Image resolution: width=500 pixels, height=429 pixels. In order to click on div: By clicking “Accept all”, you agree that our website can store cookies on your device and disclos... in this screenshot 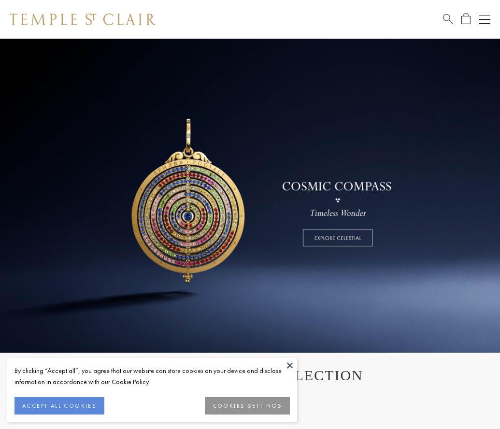, I will do `click(152, 376)`.